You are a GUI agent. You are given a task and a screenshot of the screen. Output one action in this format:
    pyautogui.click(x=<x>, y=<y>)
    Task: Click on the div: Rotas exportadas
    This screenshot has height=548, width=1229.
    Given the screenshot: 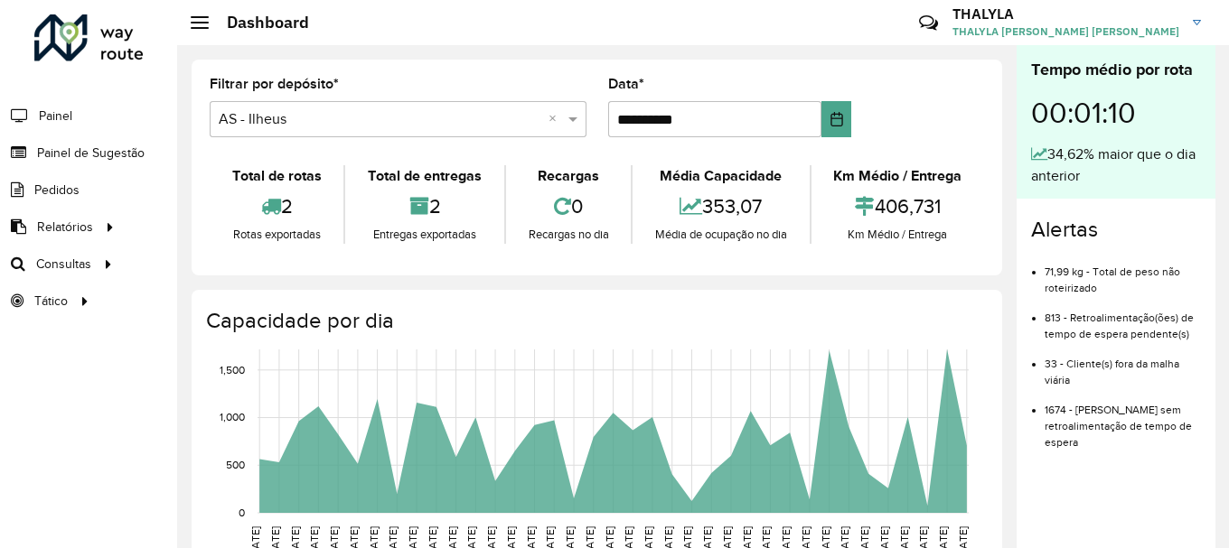 What is the action you would take?
    pyautogui.click(x=276, y=235)
    